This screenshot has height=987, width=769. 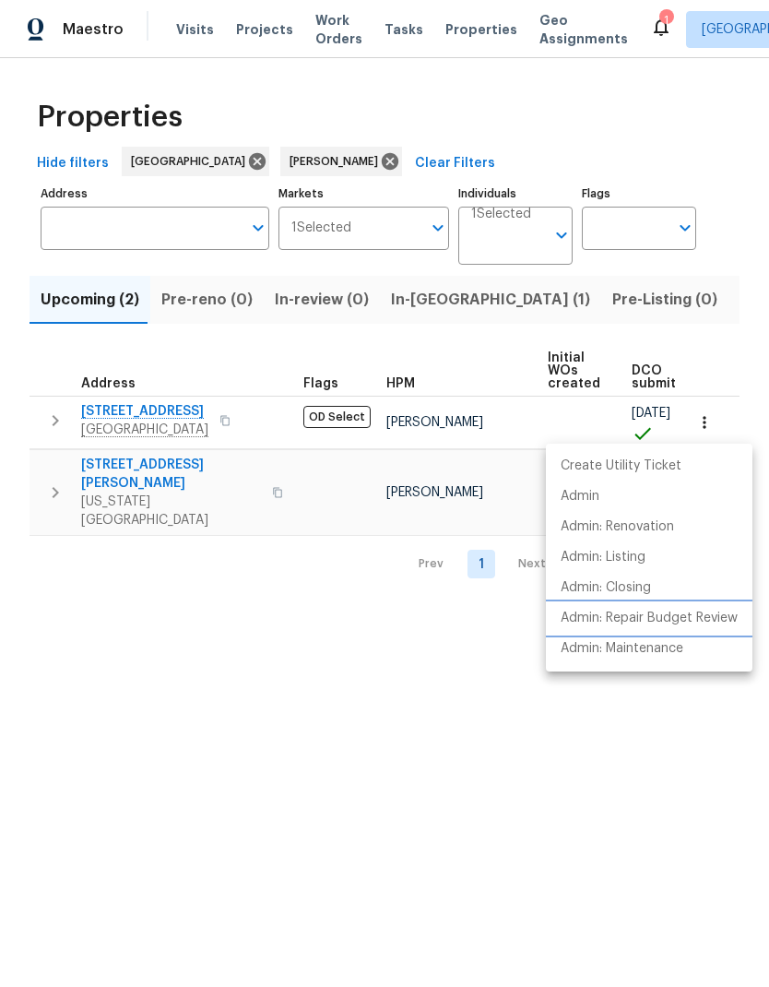 I want to click on p: Create Utility Ticket, so click(x=621, y=466).